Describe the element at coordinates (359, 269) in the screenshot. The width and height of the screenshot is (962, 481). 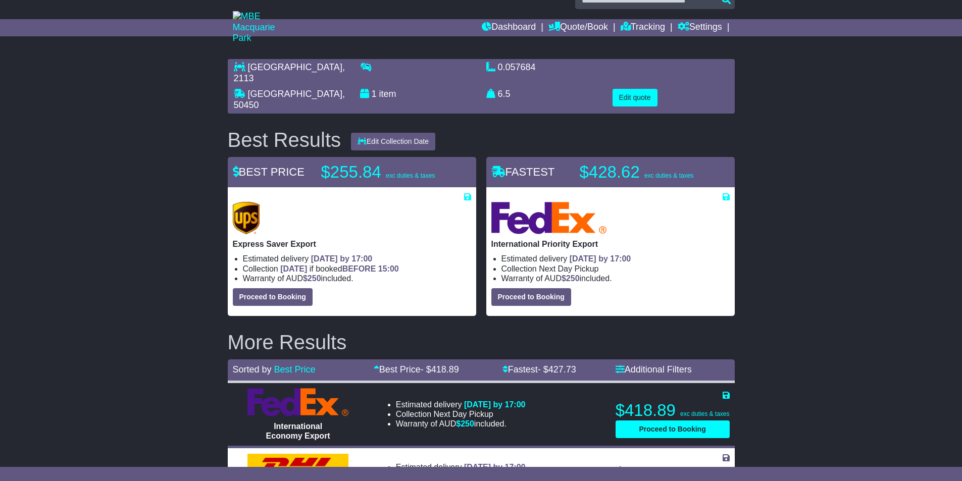
I see `span: BEFORE` at that location.